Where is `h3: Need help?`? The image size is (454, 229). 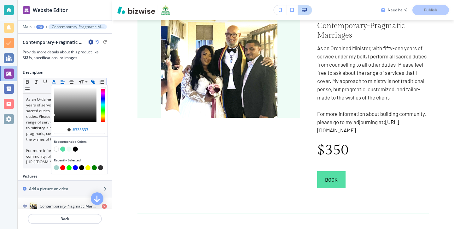
h3: Need help? is located at coordinates (398, 10).